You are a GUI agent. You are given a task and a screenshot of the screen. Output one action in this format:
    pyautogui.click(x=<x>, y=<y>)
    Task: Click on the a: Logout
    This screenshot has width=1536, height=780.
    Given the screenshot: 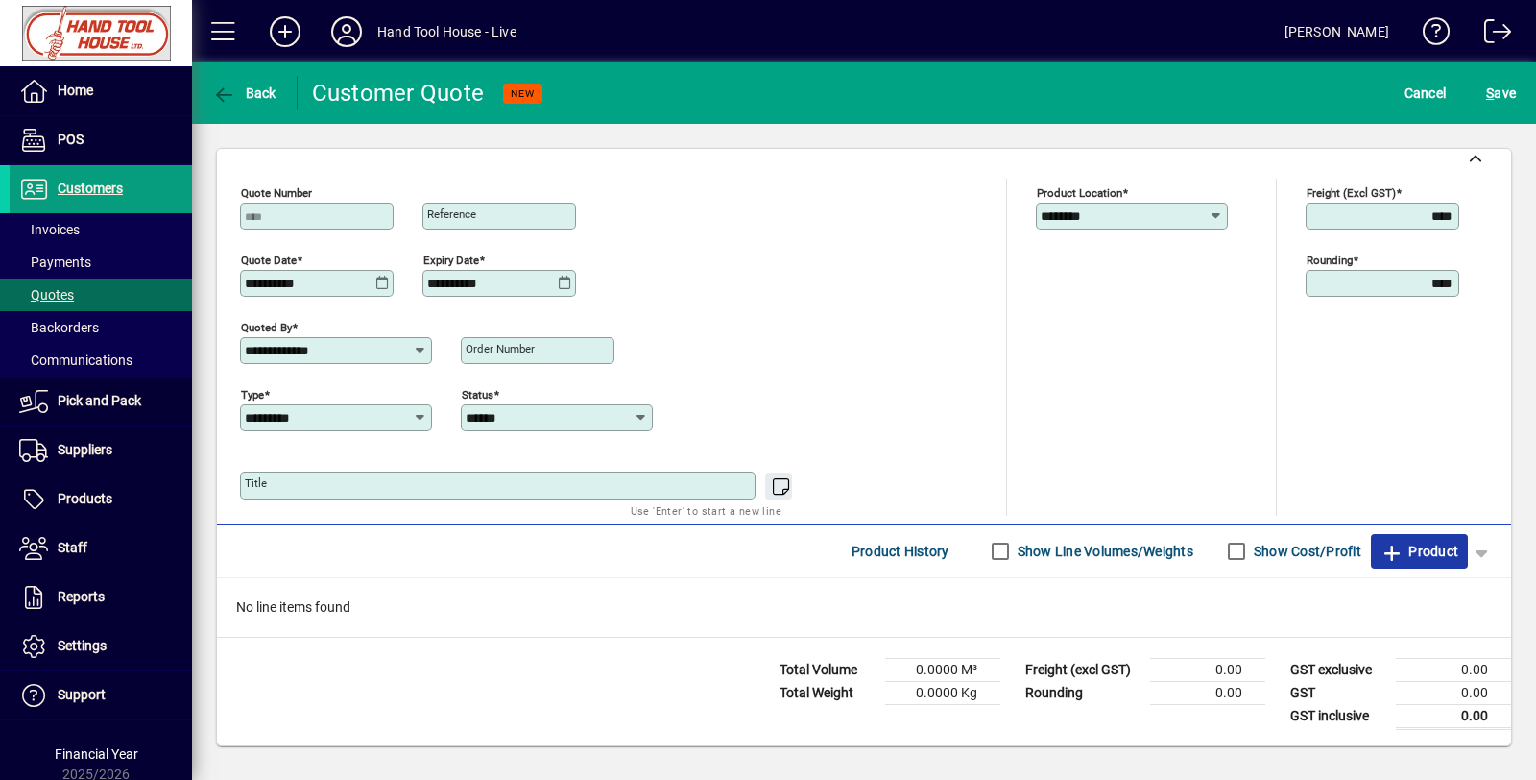 What is the action you would take?
    pyautogui.click(x=1491, y=35)
    